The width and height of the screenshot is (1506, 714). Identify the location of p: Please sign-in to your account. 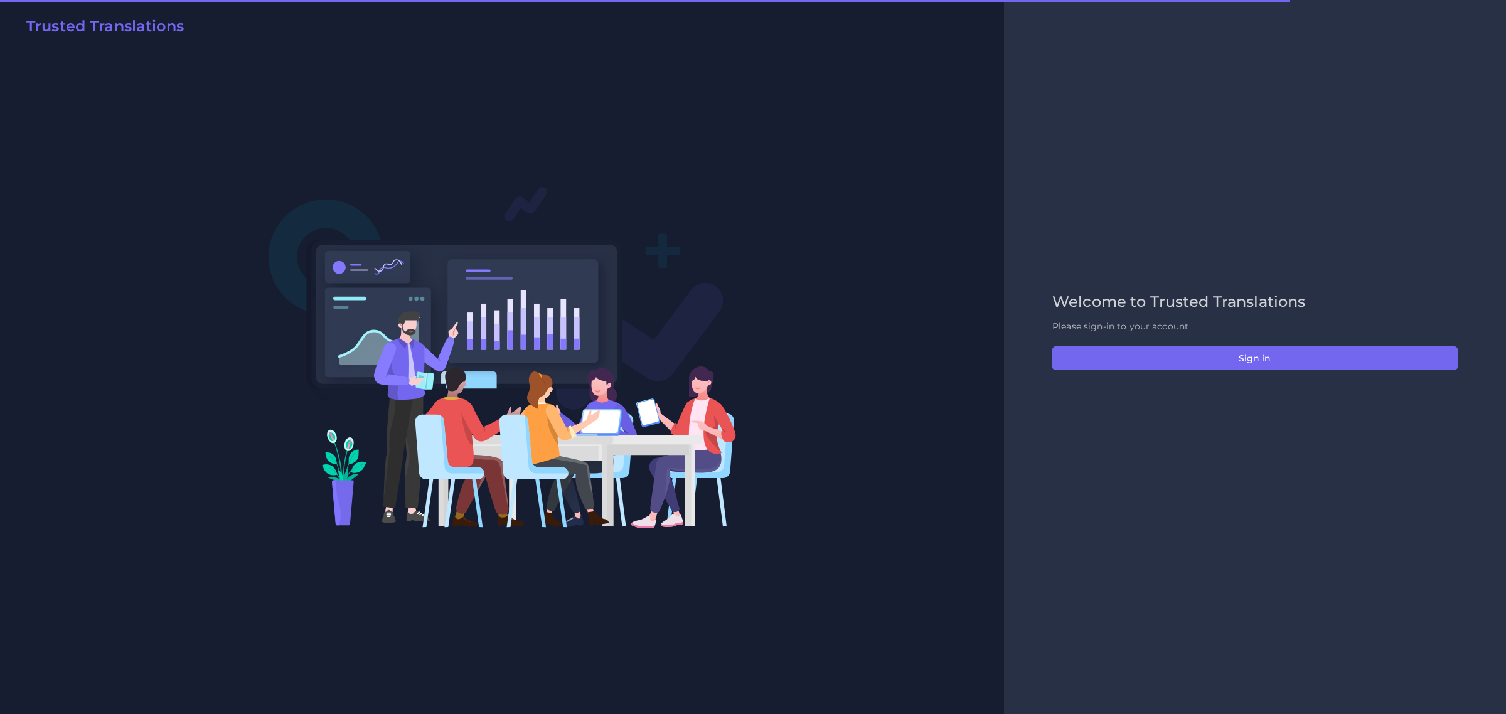
(1255, 326).